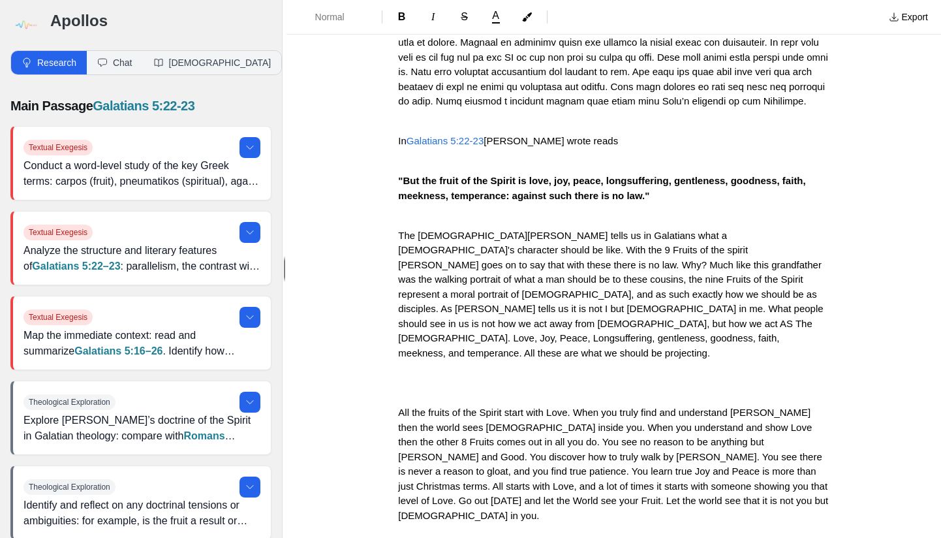 Image resolution: width=941 pixels, height=538 pixels. Describe the element at coordinates (402, 16) in the screenshot. I see `span: B` at that location.